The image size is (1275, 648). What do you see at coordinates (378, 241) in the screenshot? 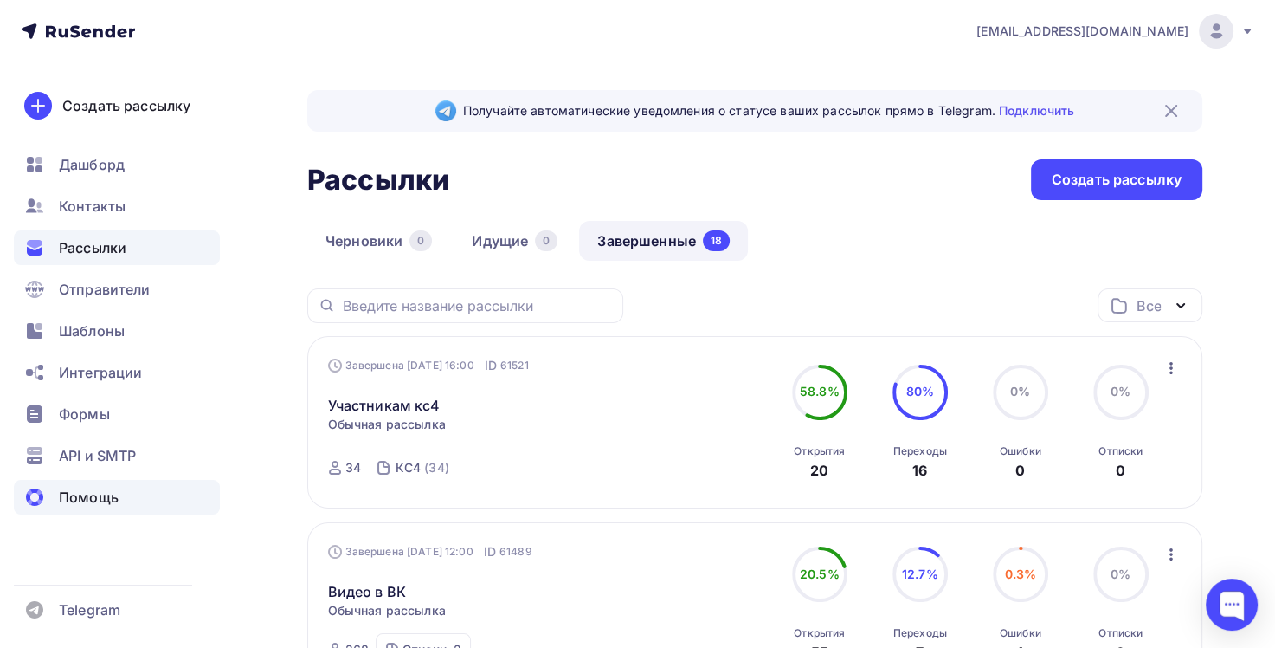
I see `a: Черновики0` at bounding box center [378, 241].